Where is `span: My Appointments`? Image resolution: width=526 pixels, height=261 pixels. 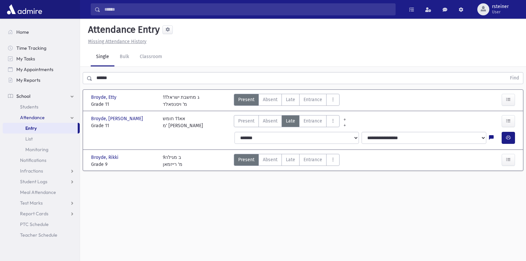
span: My Appointments is located at coordinates (35, 69).